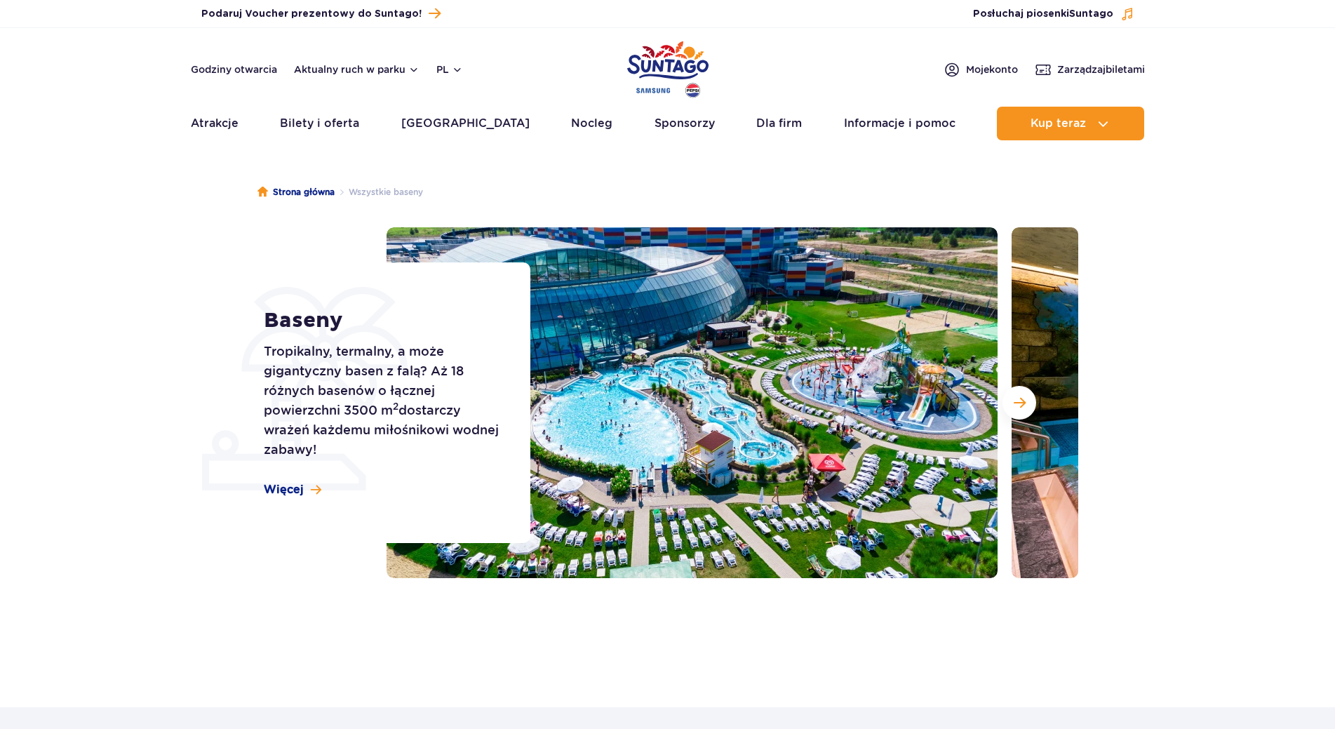 The width and height of the screenshot is (1335, 729). Describe the element at coordinates (692, 403) in the screenshot. I see `img: Zewnętrzna część Suntago z basenami i zjeżdżalniami, otoczona leżakami i zielenią` at that location.